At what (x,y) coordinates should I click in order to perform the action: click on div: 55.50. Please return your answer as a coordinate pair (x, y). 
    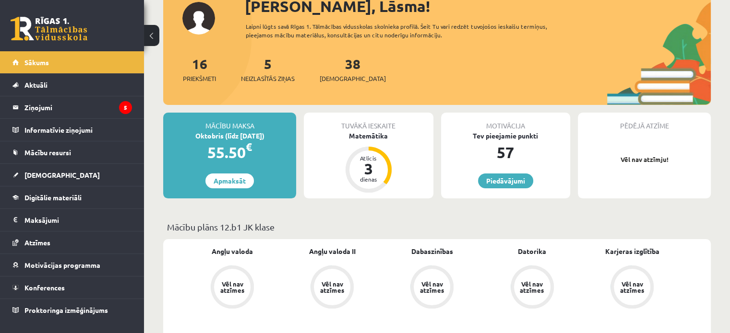
    Looking at the image, I should click on (229, 153).